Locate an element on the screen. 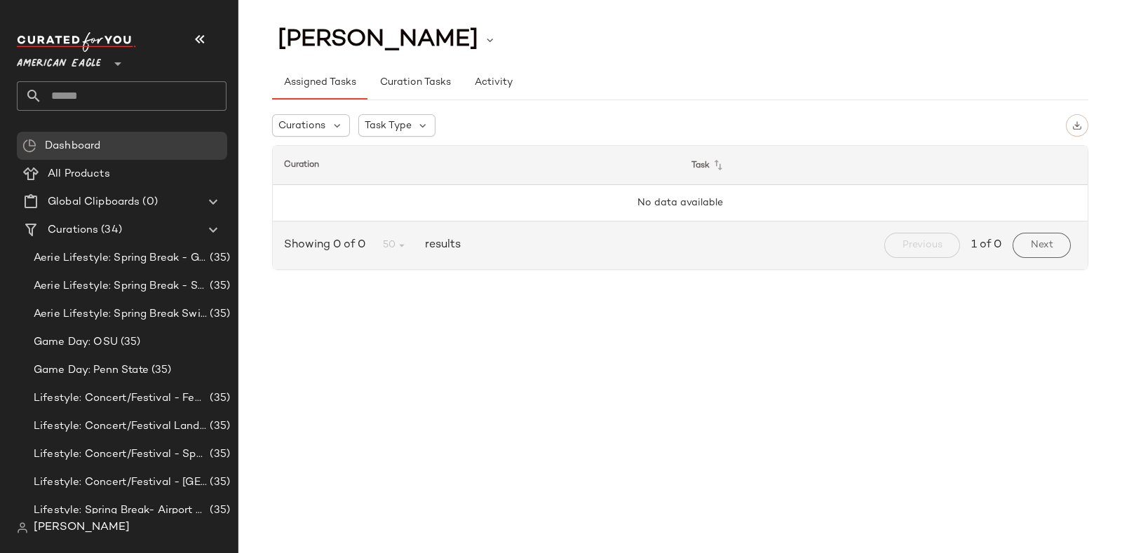  span: Lifestyle: Concert/Festival - Sporty is located at coordinates (120, 454).